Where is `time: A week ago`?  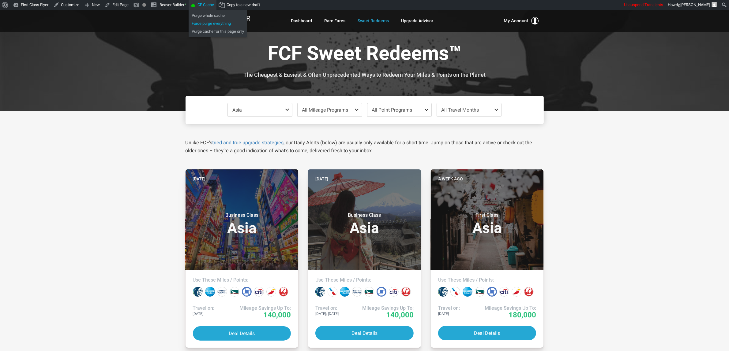 time: A week ago is located at coordinates (450, 179).